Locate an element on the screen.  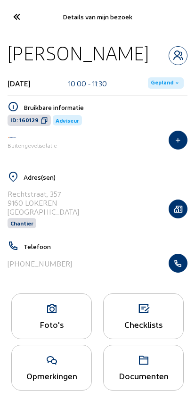
h5: Bruikbare informatie is located at coordinates (106, 107).